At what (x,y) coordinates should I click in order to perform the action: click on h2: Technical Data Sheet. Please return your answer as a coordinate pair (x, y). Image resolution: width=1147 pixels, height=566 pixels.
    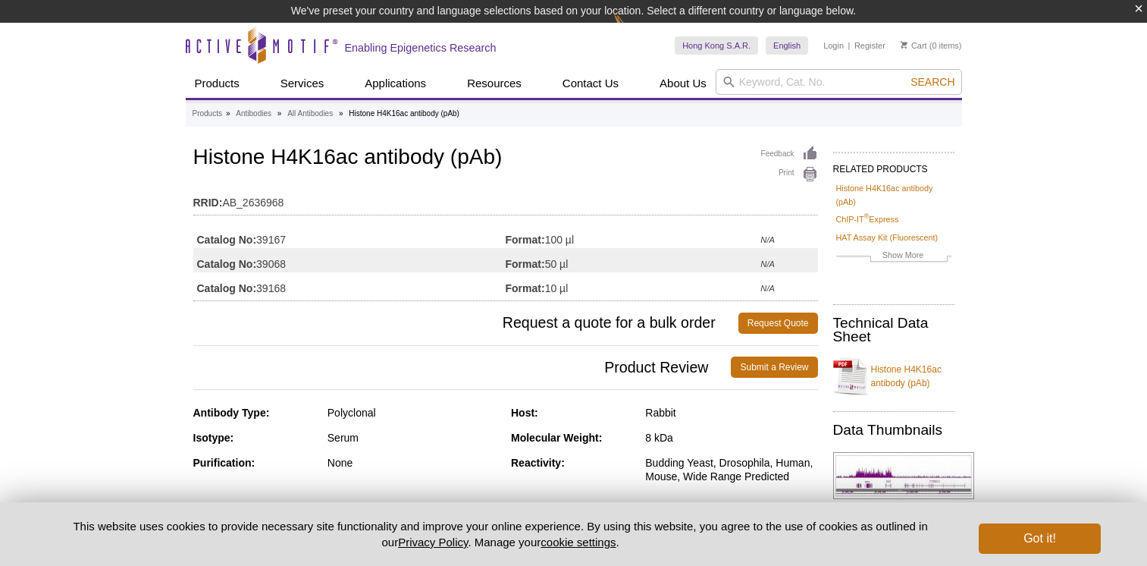
    Looking at the image, I should click on (894, 330).